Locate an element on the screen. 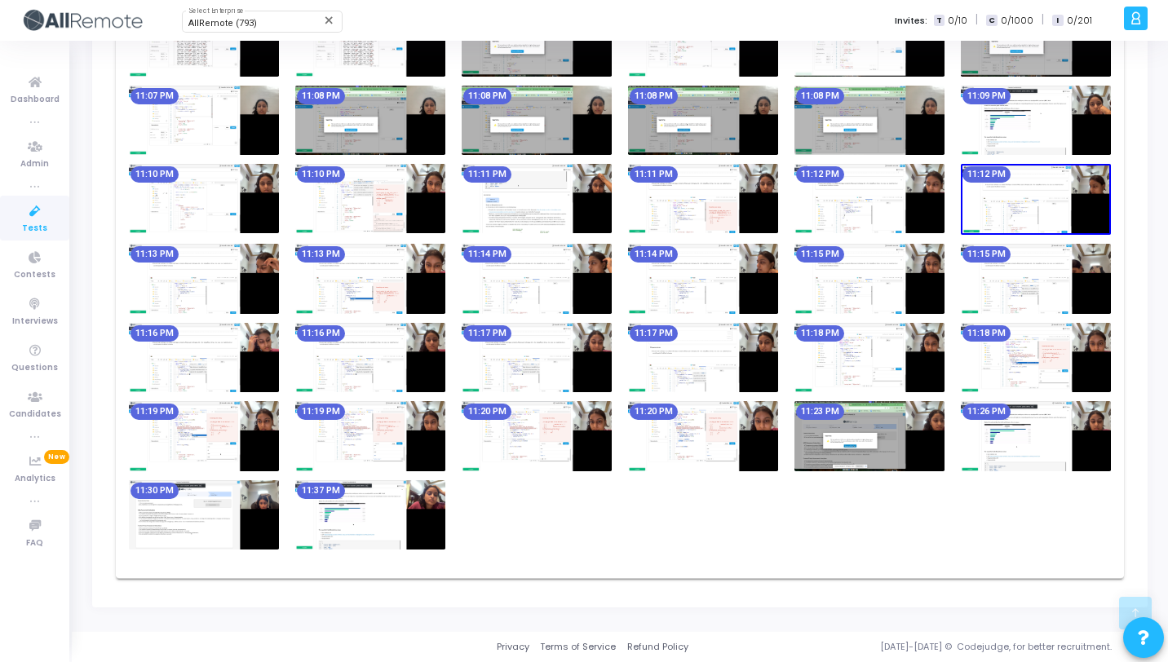  img: screenshot-1760464082726.jpeg is located at coordinates (869, 357).